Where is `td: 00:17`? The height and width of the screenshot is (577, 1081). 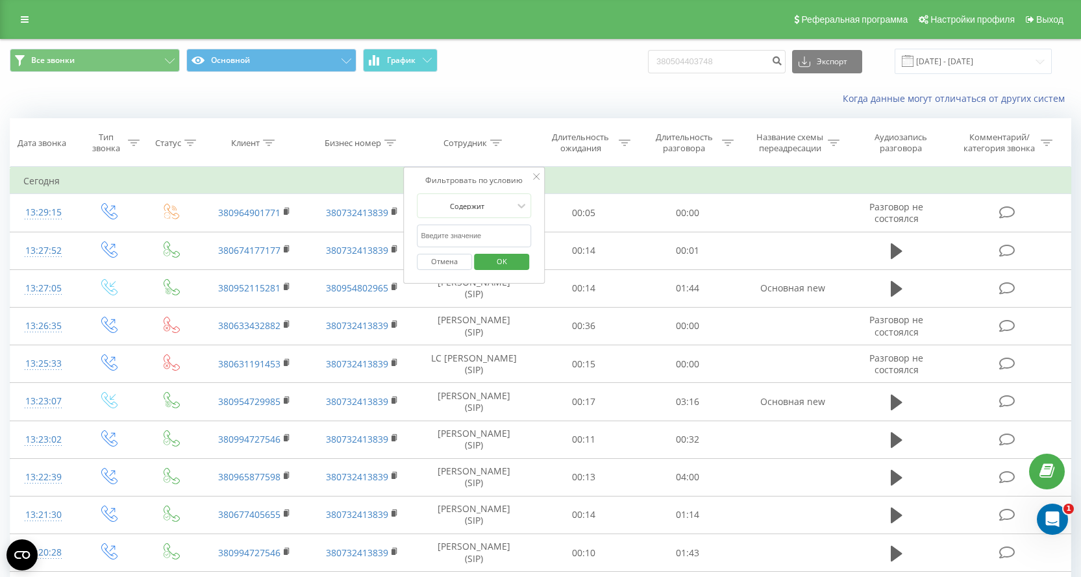 td: 00:17 is located at coordinates (584, 402).